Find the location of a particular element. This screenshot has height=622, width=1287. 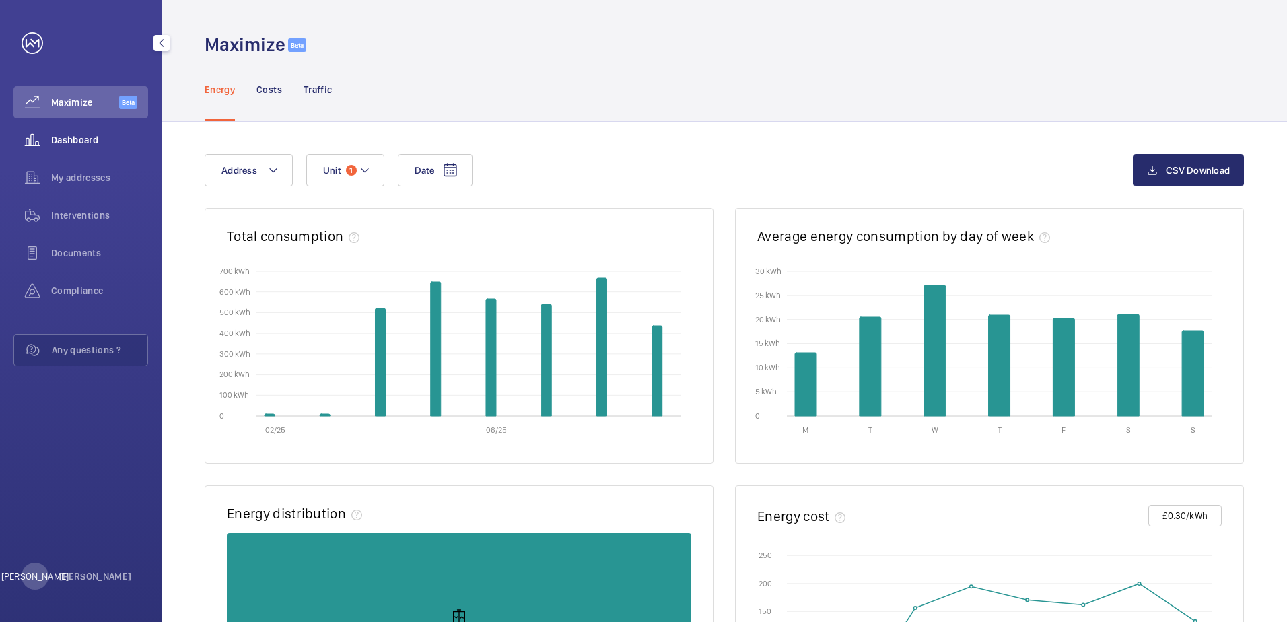

h2: Average energy consumption by day of week is located at coordinates (895, 236).